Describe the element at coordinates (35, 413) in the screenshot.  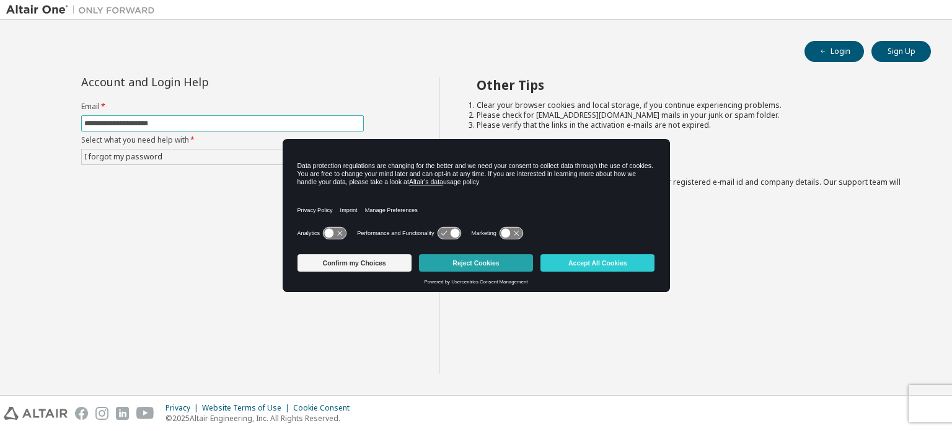
I see `img: altair_logo.svg` at that location.